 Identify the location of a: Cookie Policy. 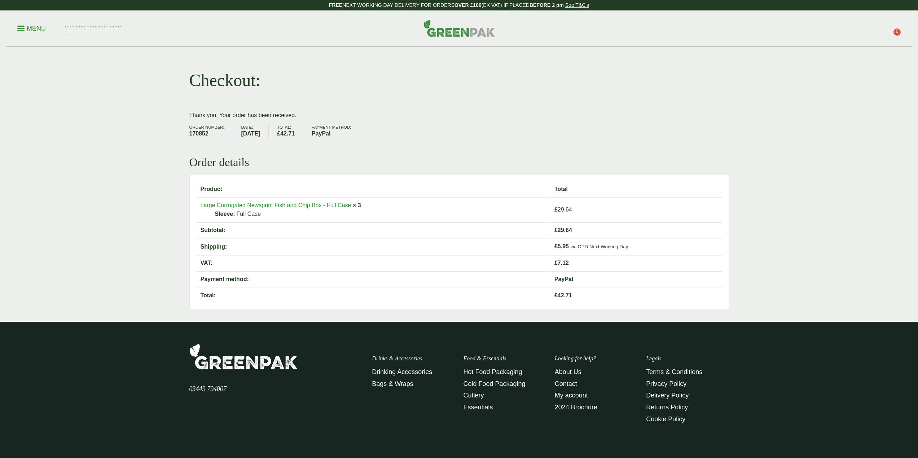
(665, 419).